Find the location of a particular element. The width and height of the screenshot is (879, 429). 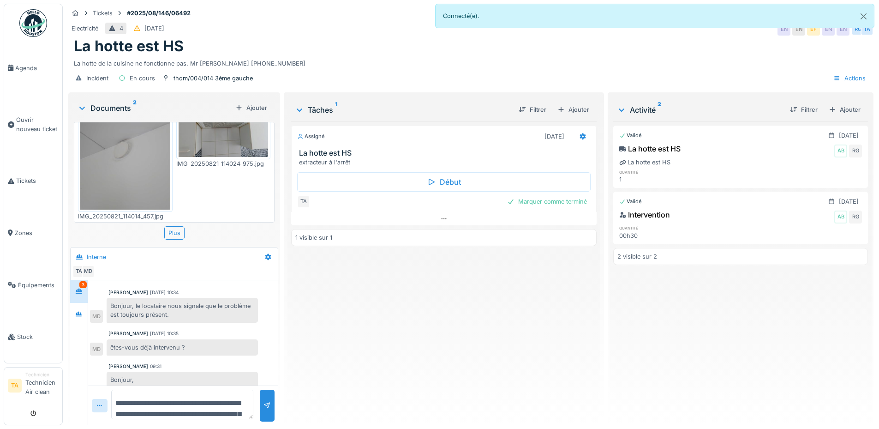

a: Stock is located at coordinates (33, 337).